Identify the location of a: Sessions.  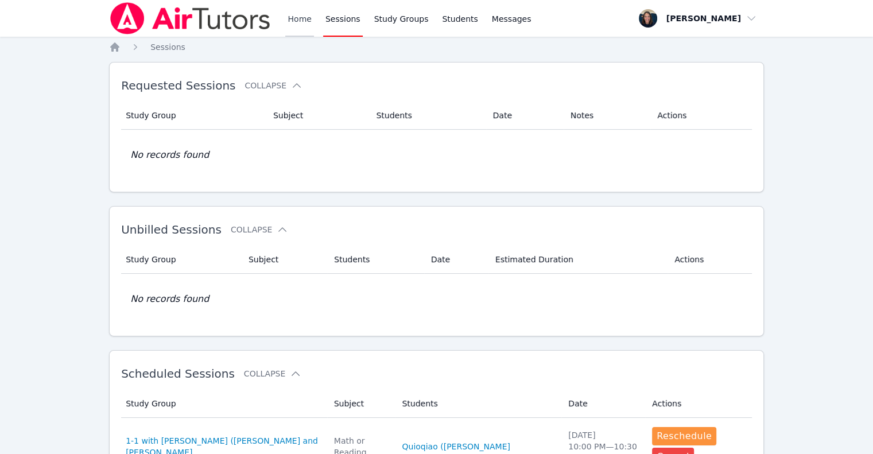
(168, 47).